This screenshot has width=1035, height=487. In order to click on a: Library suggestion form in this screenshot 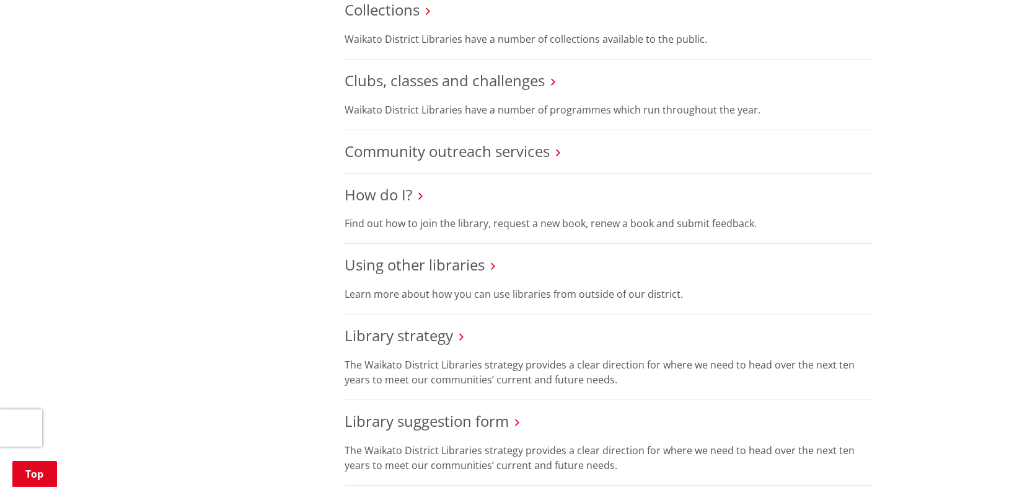, I will do `click(426, 420)`.